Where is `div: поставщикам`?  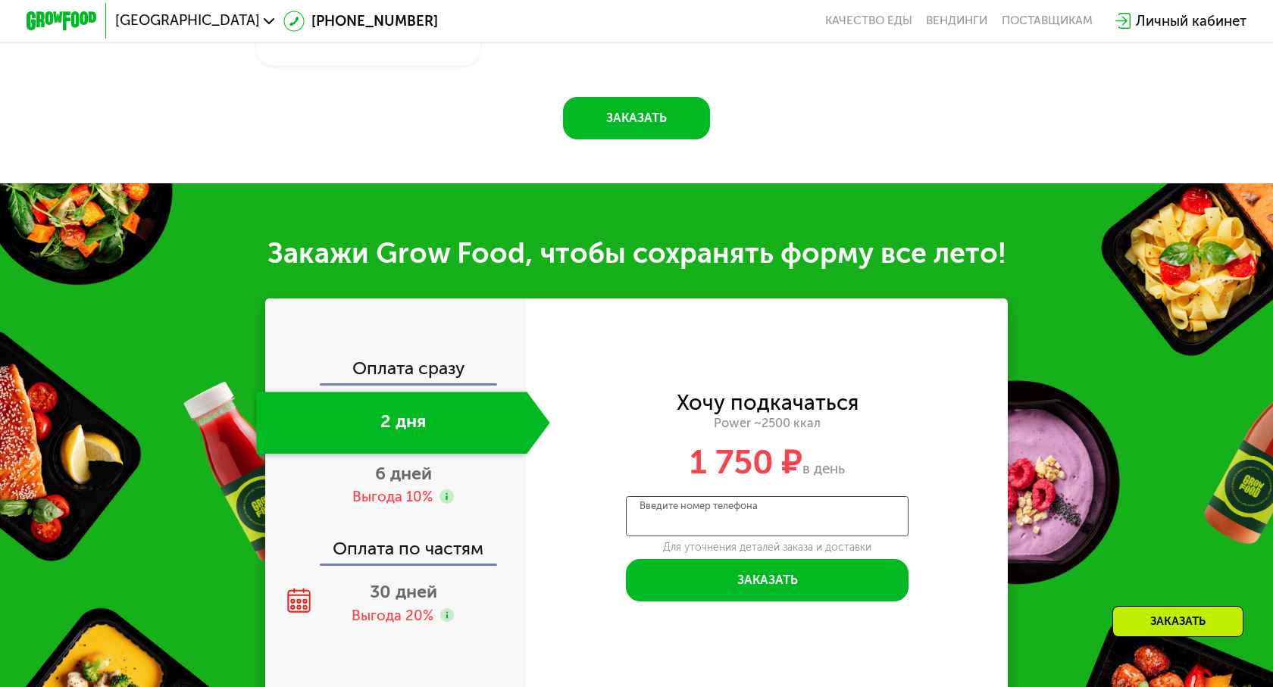 div: поставщикам is located at coordinates (1047, 20).